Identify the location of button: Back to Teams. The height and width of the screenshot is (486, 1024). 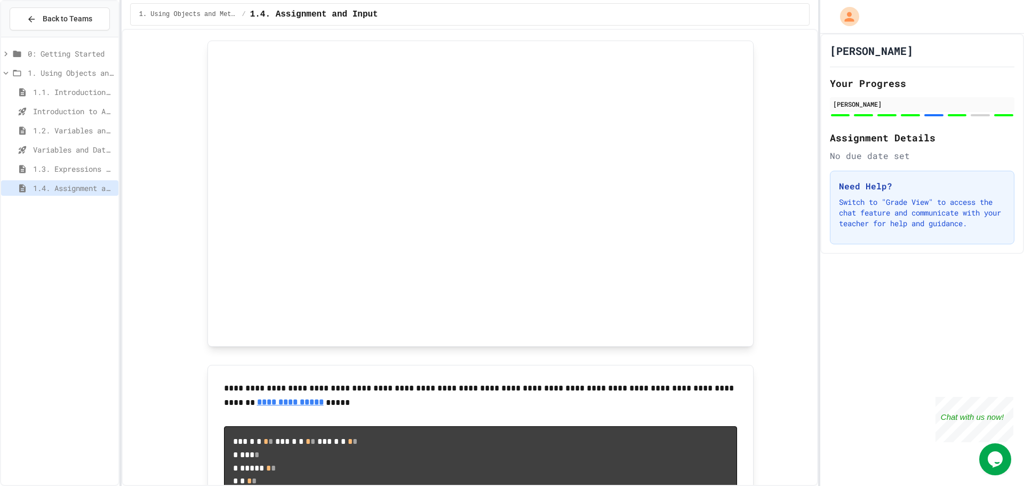
(60, 19).